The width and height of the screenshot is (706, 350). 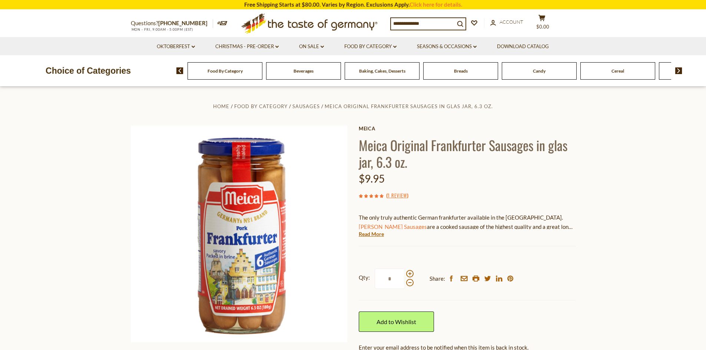 What do you see at coordinates (397, 196) in the screenshot?
I see `a: 1 Review` at bounding box center [397, 196].